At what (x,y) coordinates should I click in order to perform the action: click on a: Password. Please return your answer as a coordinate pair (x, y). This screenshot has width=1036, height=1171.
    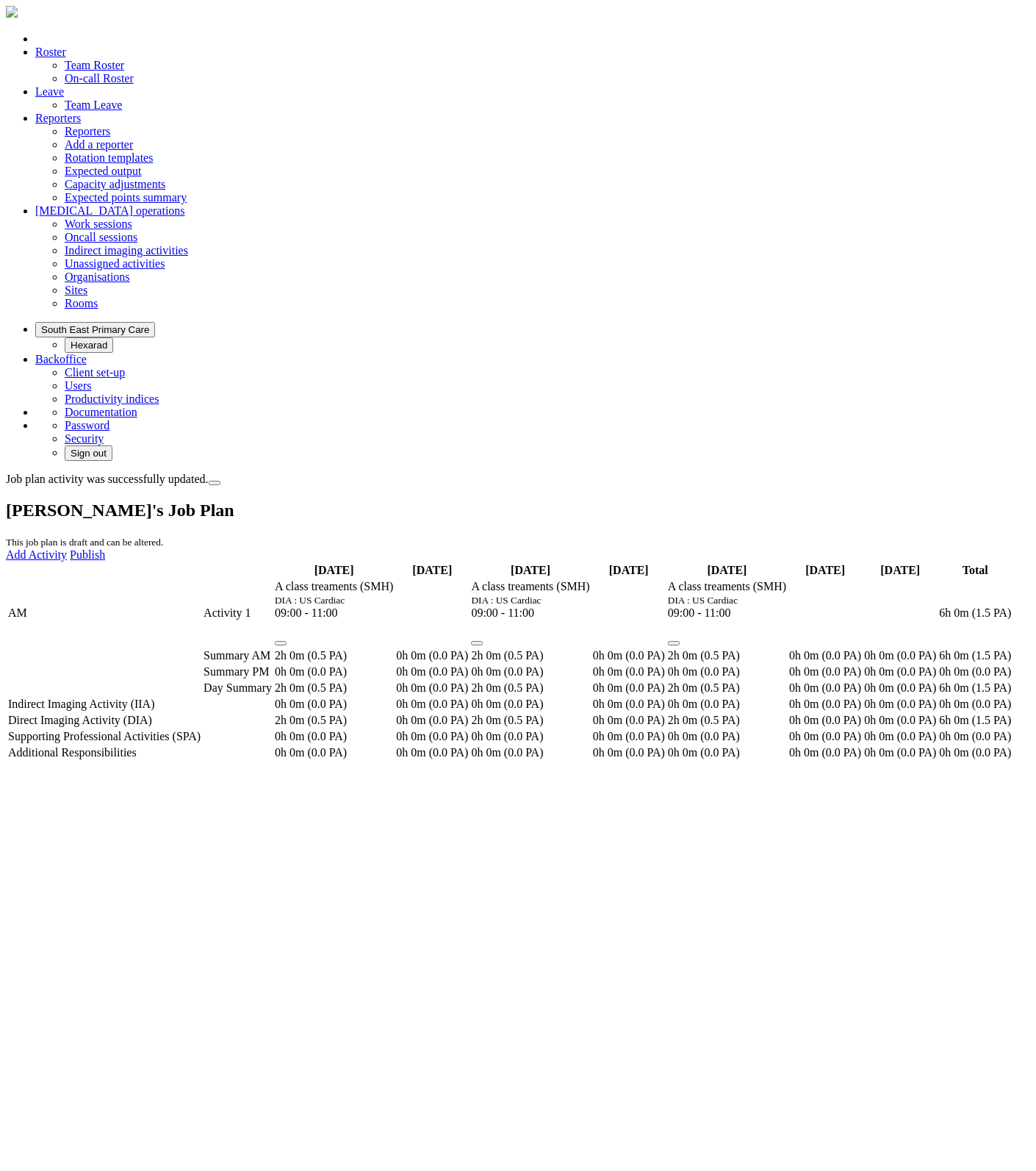
    Looking at the image, I should click on (87, 425).